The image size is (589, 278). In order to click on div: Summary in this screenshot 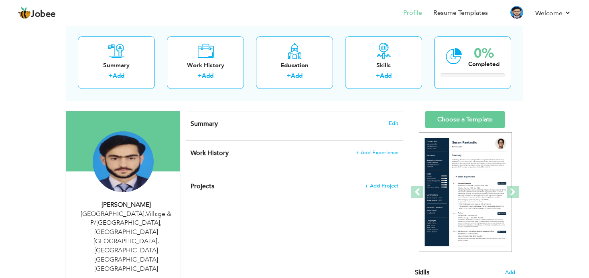, I will do `click(116, 65)`.